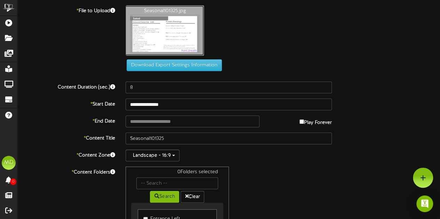 The height and width of the screenshot is (219, 440). Describe the element at coordinates (177, 184) in the screenshot. I see `input: -- Search --` at that location.